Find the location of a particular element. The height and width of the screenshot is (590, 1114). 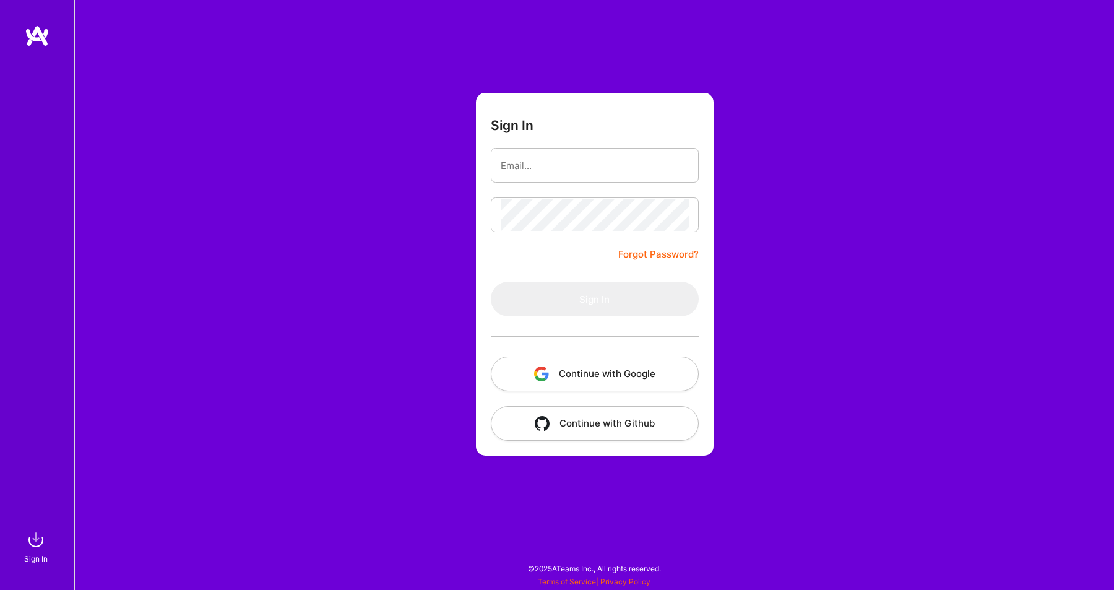

img: sign in is located at coordinates (36, 539).